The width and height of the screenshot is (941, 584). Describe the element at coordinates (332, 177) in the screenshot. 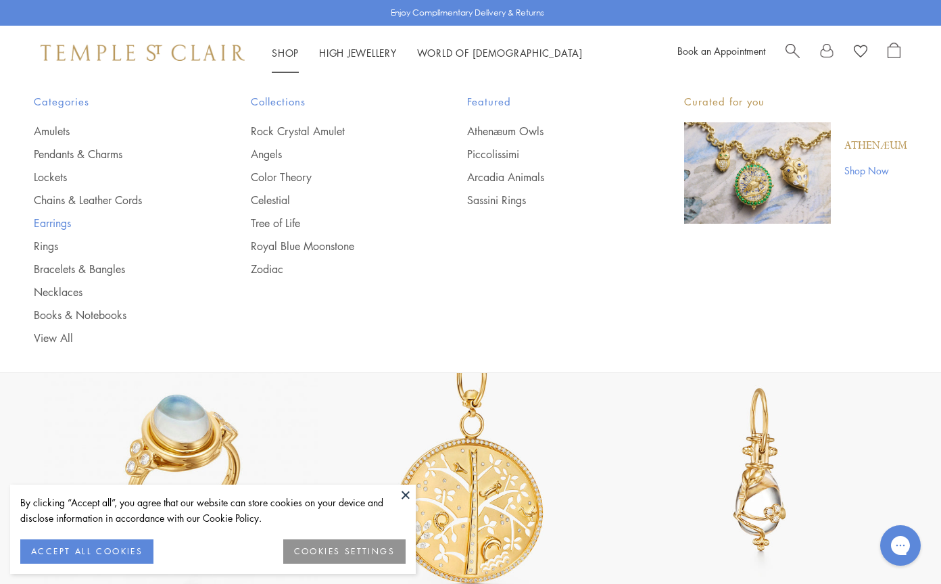

I see `a: Color Theory` at that location.